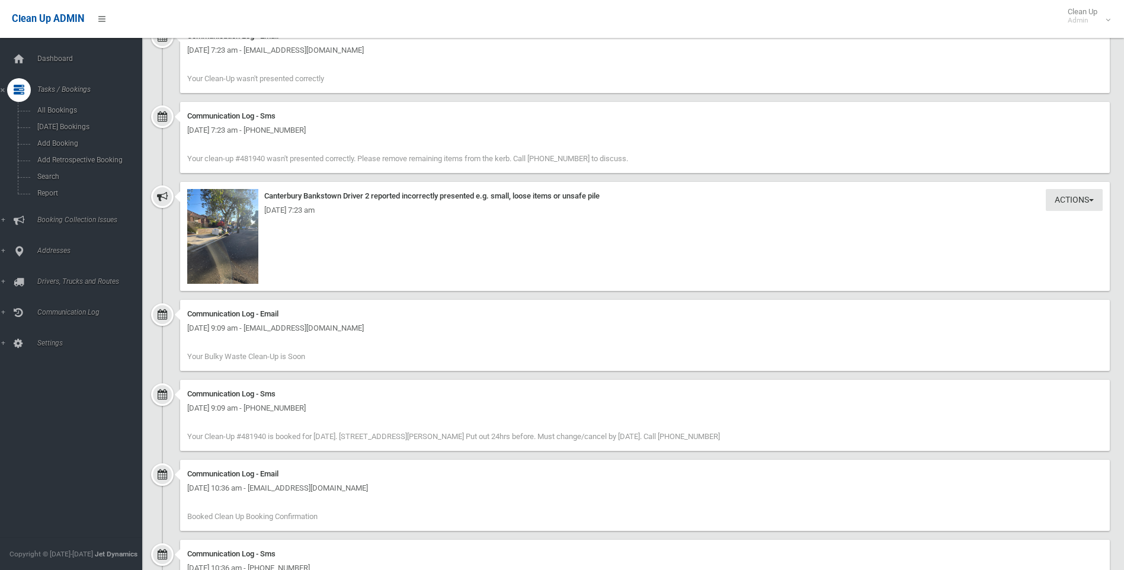  What do you see at coordinates (644, 196) in the screenshot?
I see `div: Canterbury Bankstown Driver 2 reported incorrectly presented e.g. small, loose items or unsafe pile` at bounding box center [644, 196].